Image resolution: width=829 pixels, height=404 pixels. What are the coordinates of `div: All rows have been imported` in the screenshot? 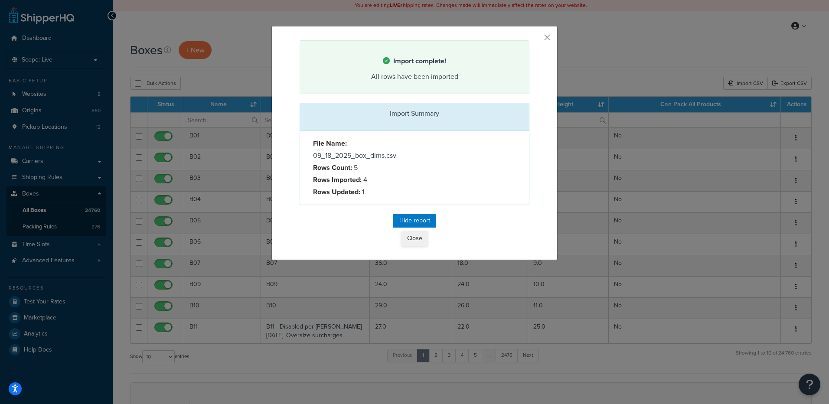 It's located at (414, 77).